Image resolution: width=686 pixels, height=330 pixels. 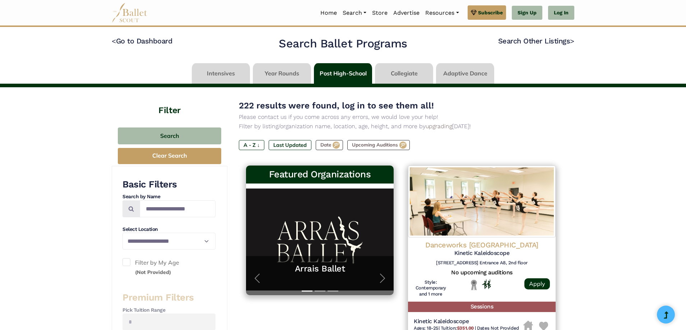 I want to click on label: A - Z ↓, so click(x=251, y=145).